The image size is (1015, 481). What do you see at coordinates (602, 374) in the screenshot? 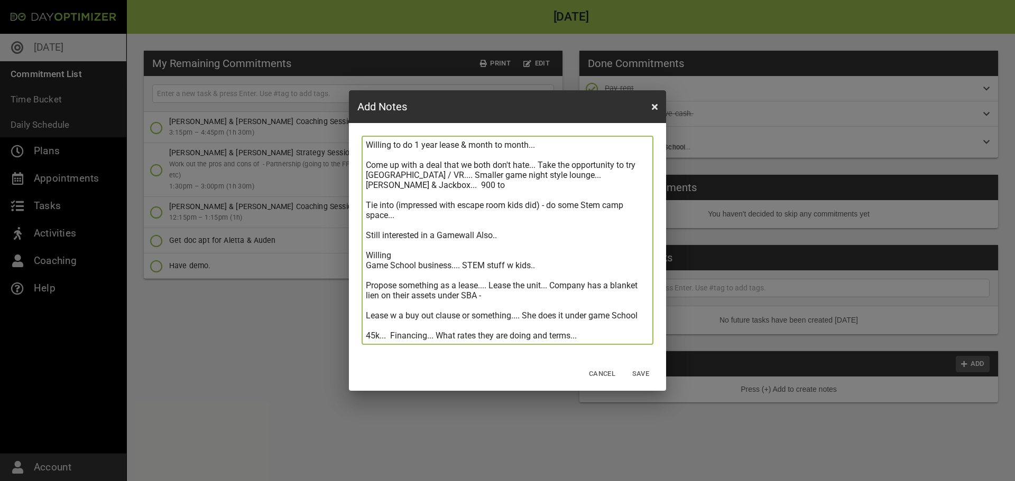
I see `button: Cancel` at bounding box center [602, 374].